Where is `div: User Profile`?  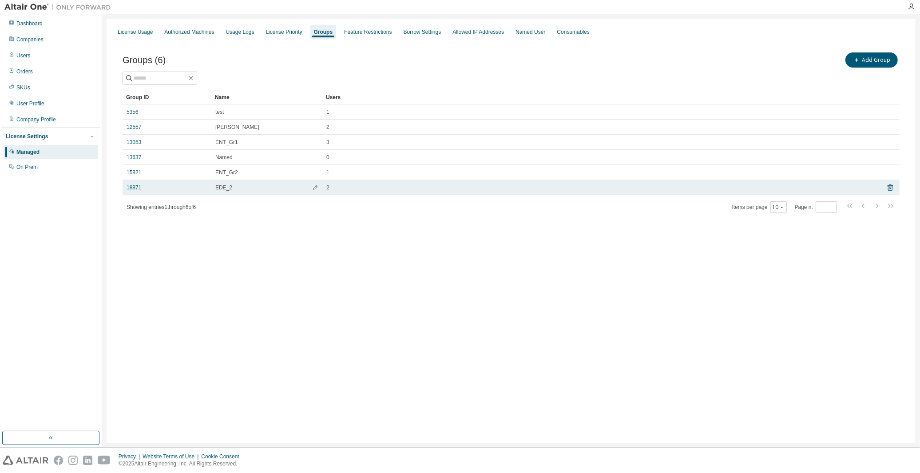 div: User Profile is located at coordinates (30, 103).